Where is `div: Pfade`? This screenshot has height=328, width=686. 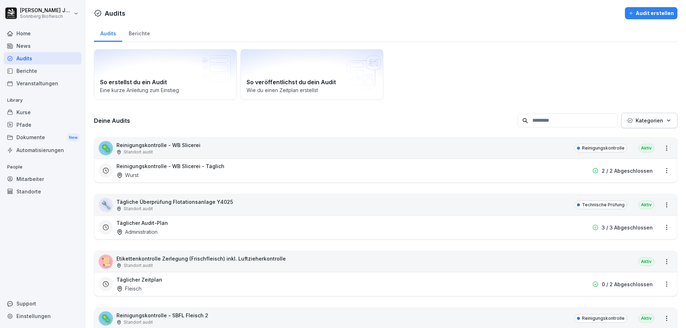
div: Pfade is located at coordinates (43, 125).